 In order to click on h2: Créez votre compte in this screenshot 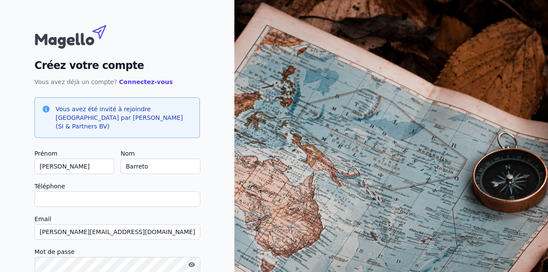, I will do `click(117, 65)`.